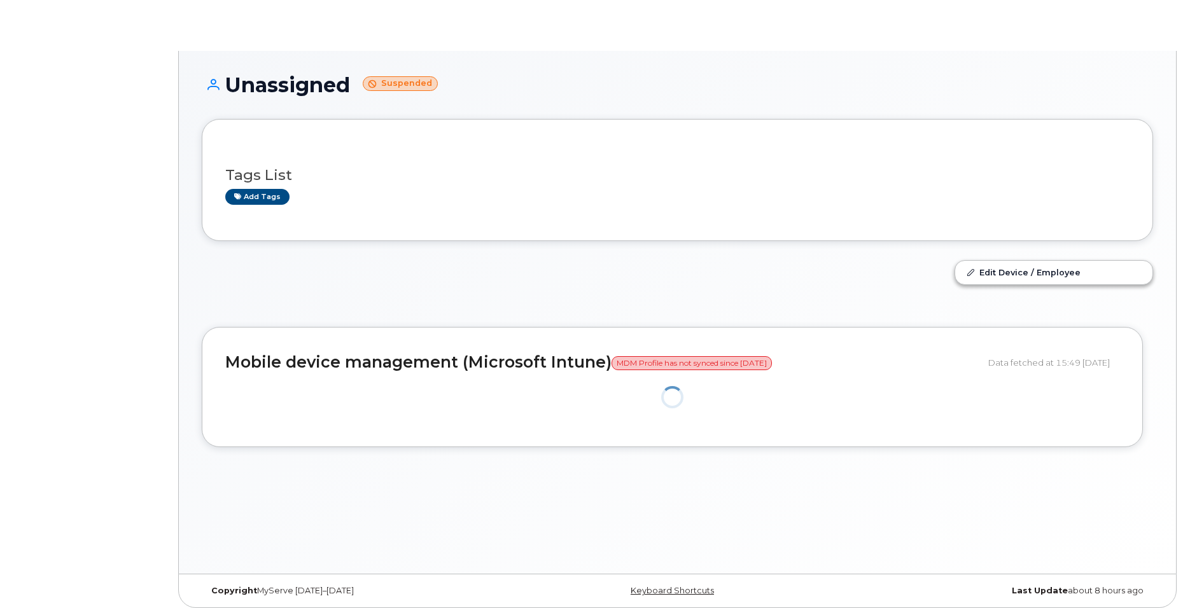 Image resolution: width=1183 pixels, height=608 pixels. What do you see at coordinates (677, 85) in the screenshot?
I see `h1: Unassigned` at bounding box center [677, 85].